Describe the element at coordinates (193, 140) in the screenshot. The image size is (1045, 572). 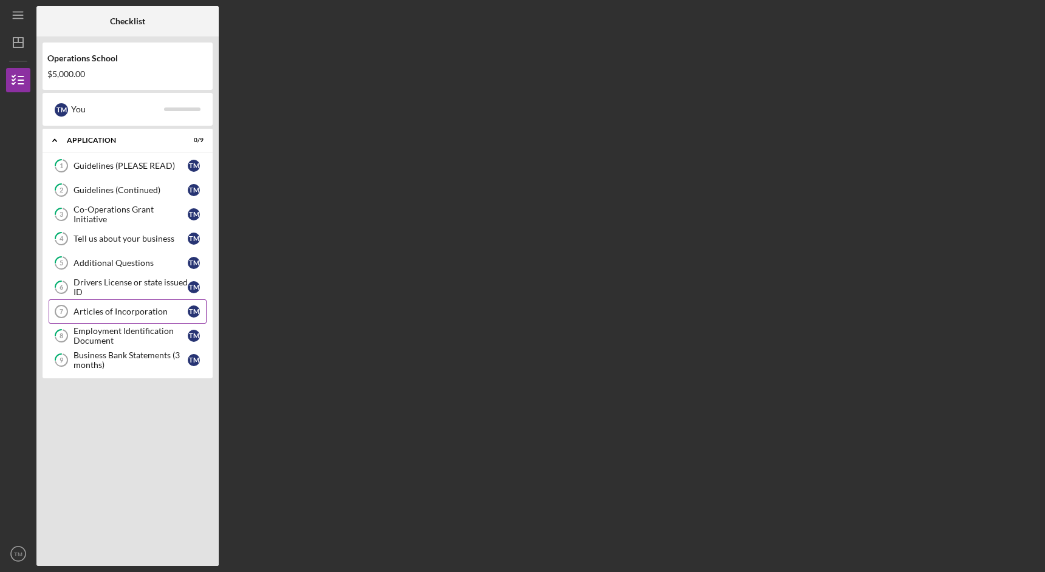
I see `div: 0 / 9` at that location.